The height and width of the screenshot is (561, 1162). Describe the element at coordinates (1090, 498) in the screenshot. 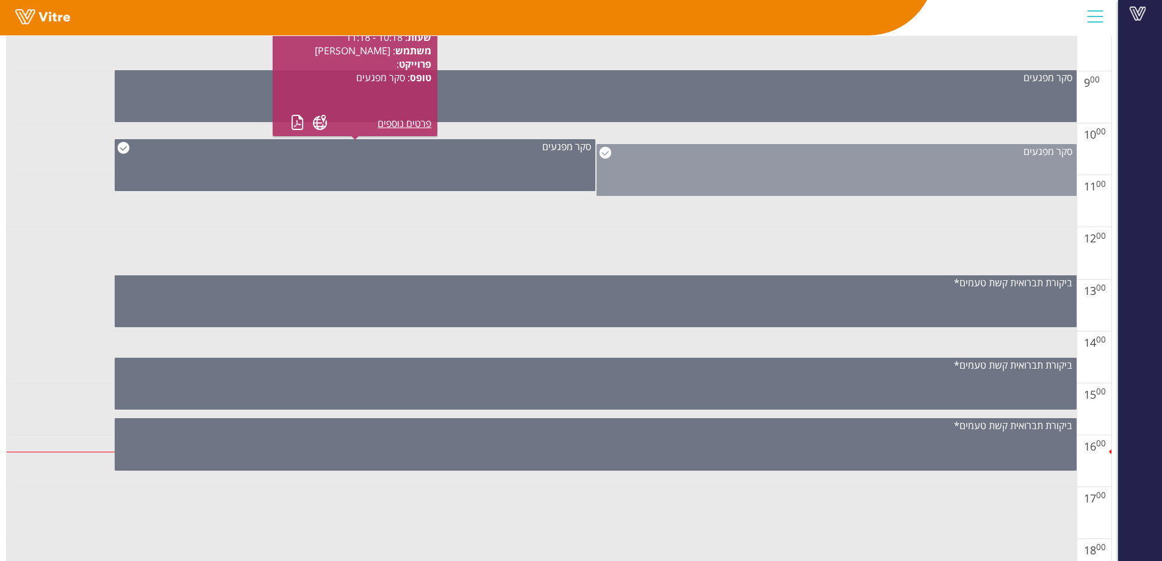

I see `span: 17` at that location.